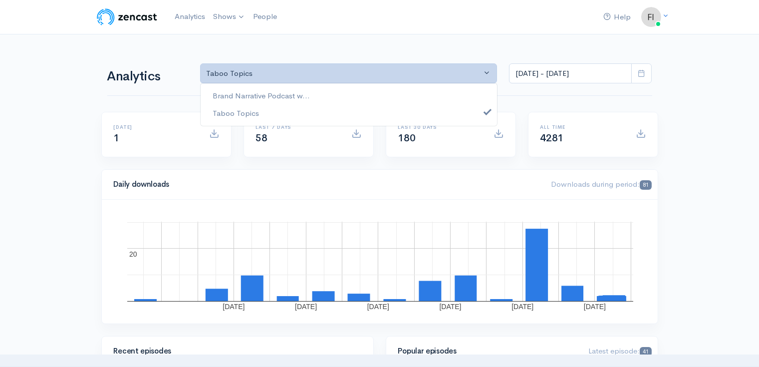 This screenshot has height=367, width=759. What do you see at coordinates (148, 76) in the screenshot?
I see `h1: Analytics` at bounding box center [148, 76].